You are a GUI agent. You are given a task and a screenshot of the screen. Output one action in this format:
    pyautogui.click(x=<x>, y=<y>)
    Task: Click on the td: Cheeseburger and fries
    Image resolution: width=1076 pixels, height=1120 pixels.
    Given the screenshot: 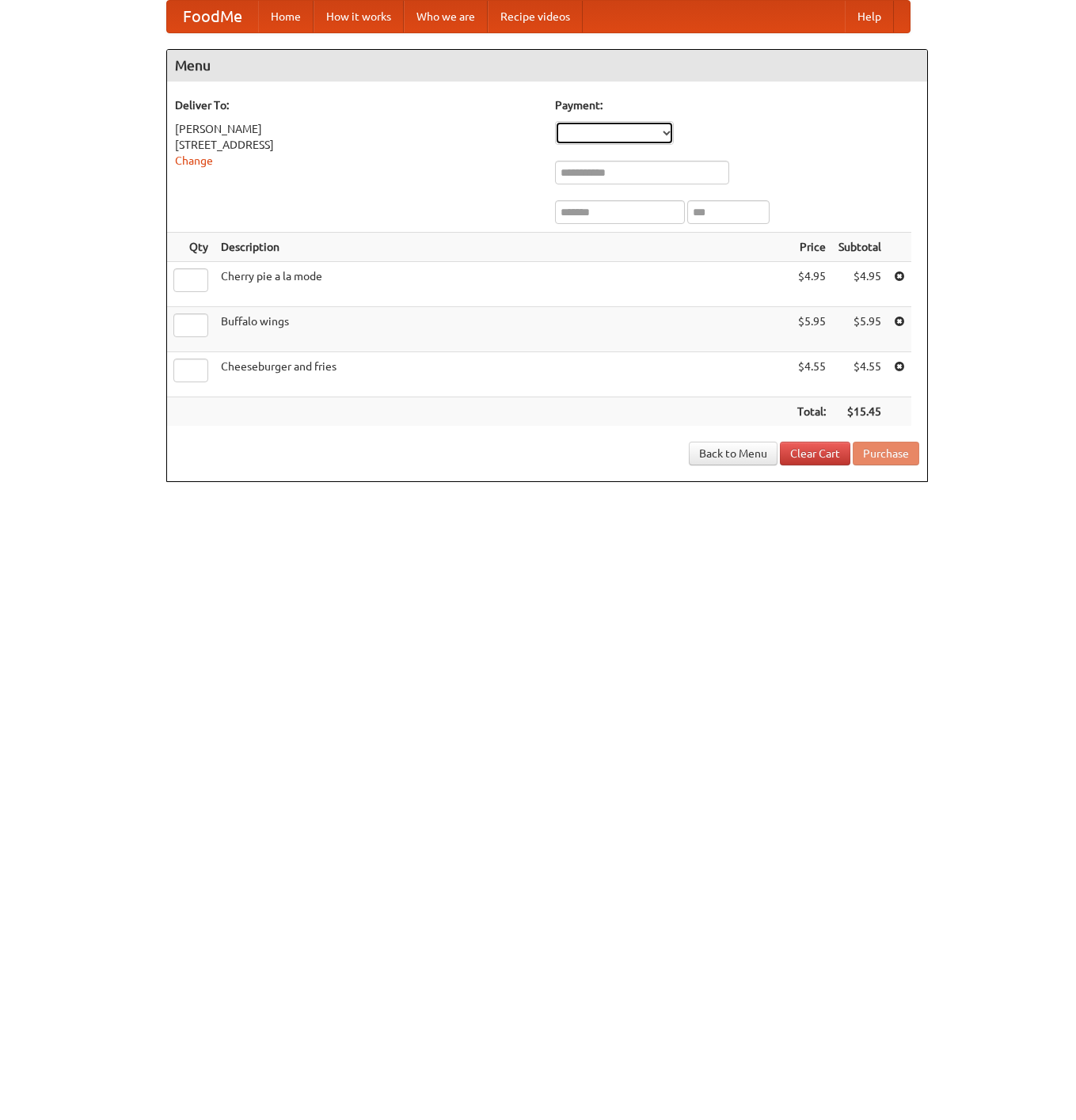 What is the action you would take?
    pyautogui.click(x=503, y=375)
    